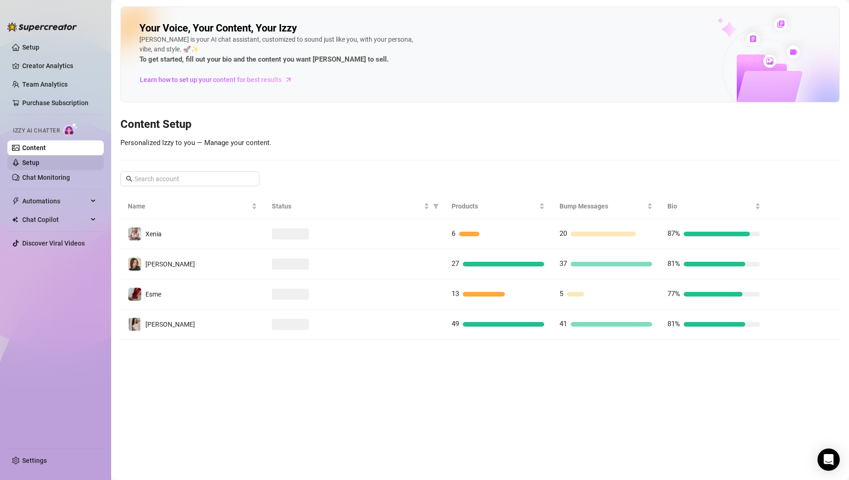 The height and width of the screenshot is (480, 849). Describe the element at coordinates (602, 206) in the screenshot. I see `span: Bump Messages` at that location.